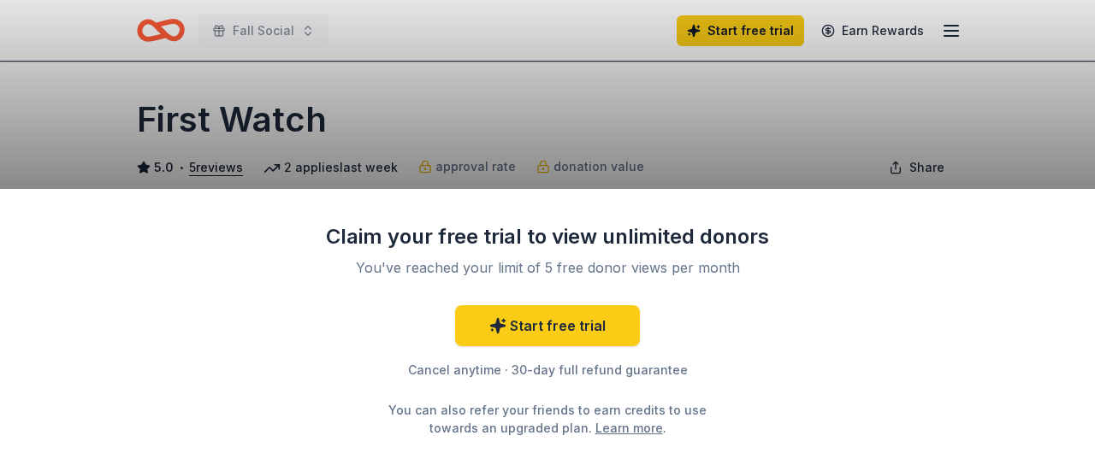  Describe the element at coordinates (548, 326) in the screenshot. I see `a: Start free trial` at that location.